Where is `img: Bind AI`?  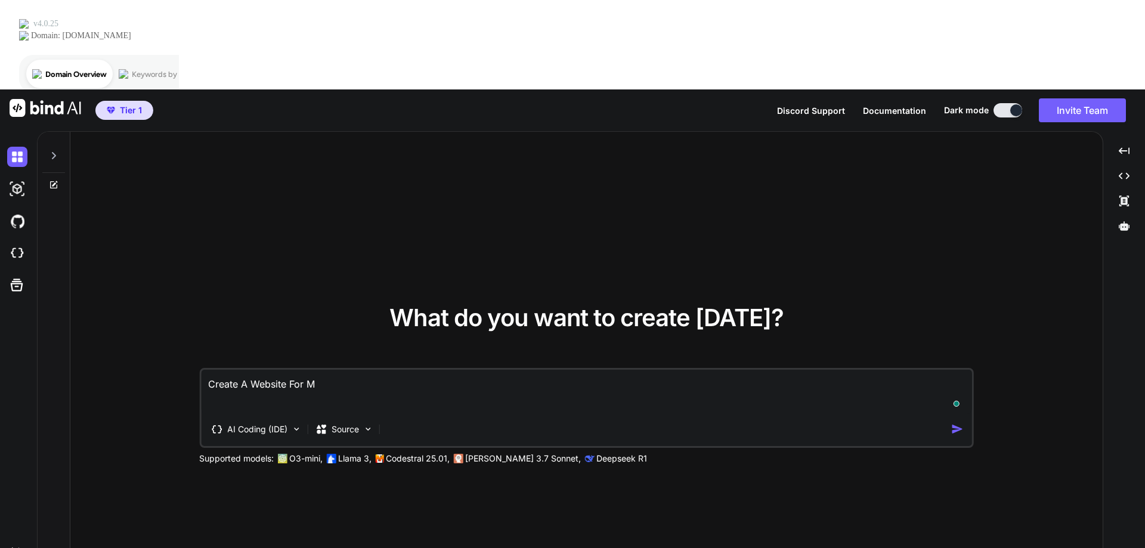 img: Bind AI is located at coordinates (45, 108).